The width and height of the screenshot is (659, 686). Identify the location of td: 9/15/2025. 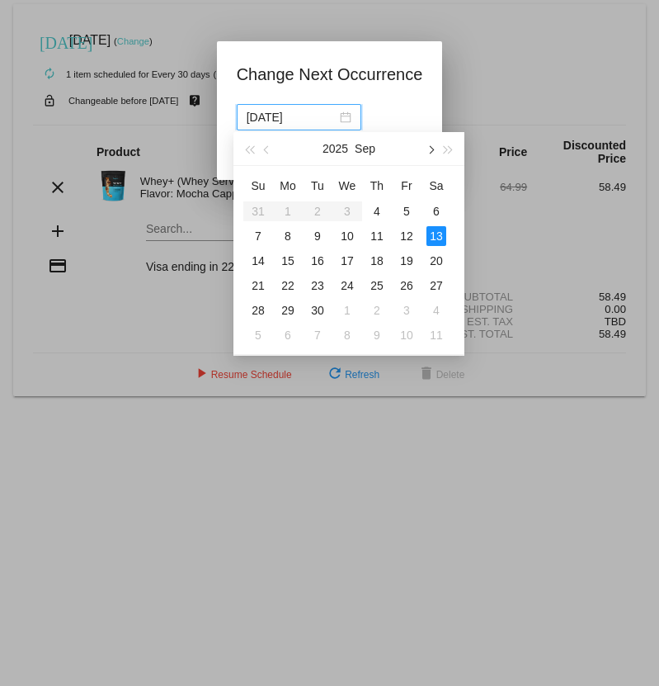
(288, 261).